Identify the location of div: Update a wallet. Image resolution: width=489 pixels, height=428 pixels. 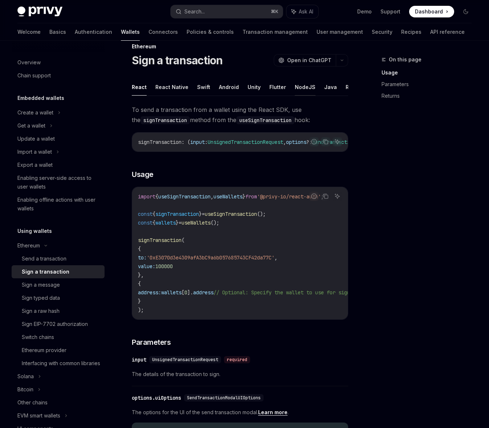
(36, 139).